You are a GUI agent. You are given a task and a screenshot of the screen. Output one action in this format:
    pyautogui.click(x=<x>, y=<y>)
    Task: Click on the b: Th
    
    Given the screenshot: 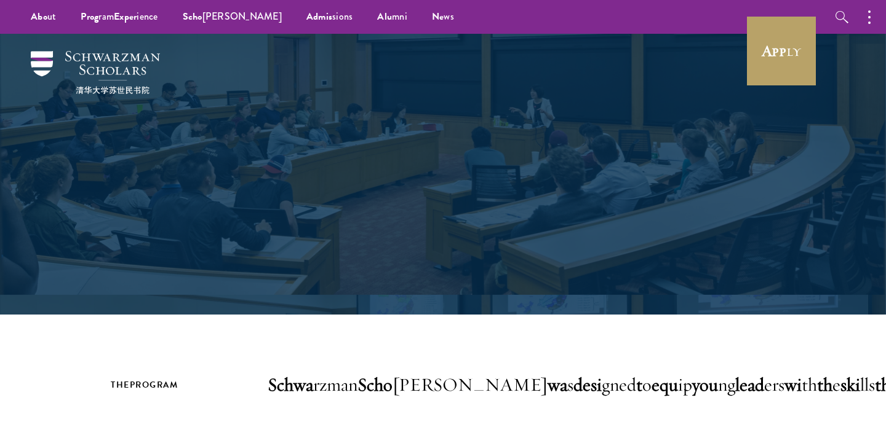 What is the action you would take?
    pyautogui.click(x=117, y=385)
    